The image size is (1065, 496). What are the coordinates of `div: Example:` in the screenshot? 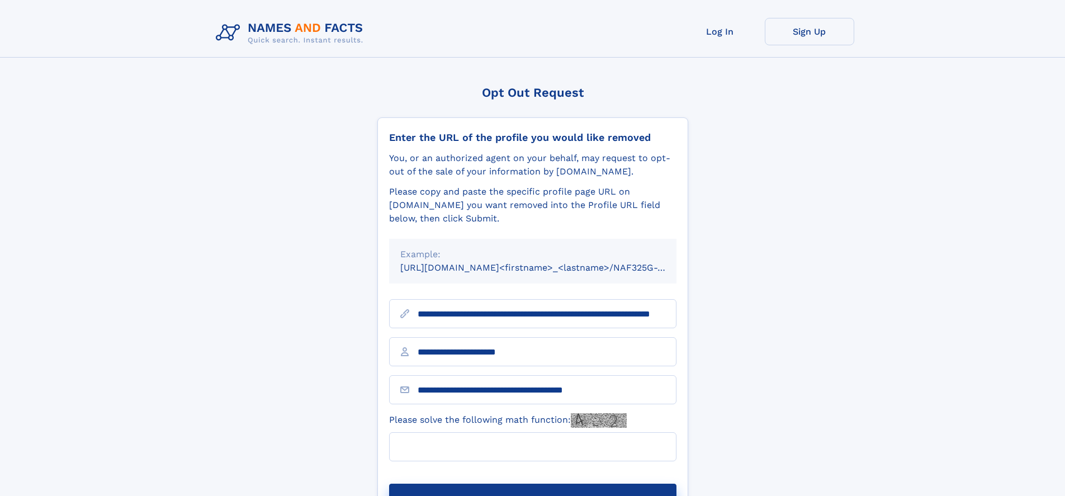 It's located at (533, 254).